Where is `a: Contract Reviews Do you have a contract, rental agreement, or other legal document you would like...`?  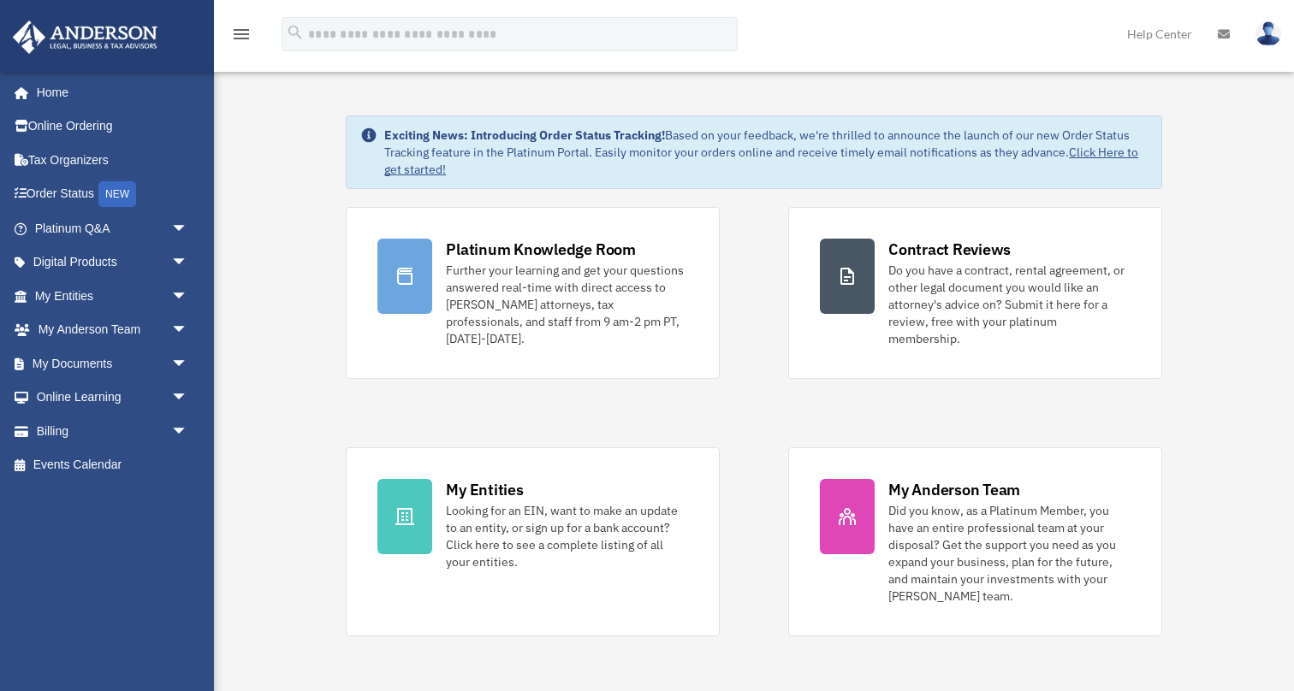
a: Contract Reviews Do you have a contract, rental agreement, or other legal document you would like... is located at coordinates (974, 293).